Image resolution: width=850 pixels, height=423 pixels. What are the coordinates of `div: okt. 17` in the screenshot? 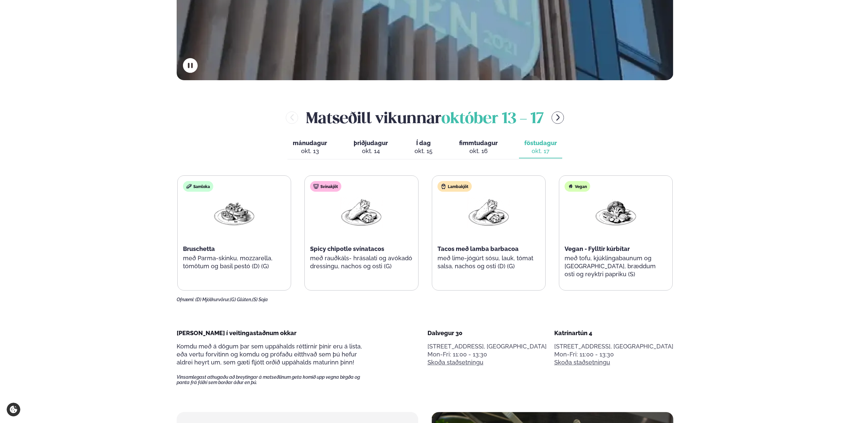 It's located at (541, 151).